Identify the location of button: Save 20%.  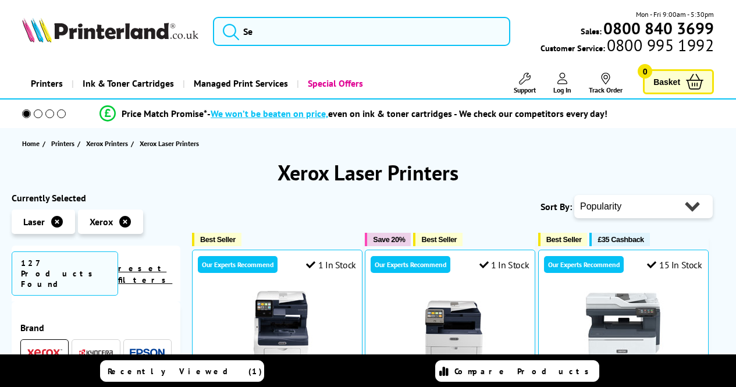
(388, 239).